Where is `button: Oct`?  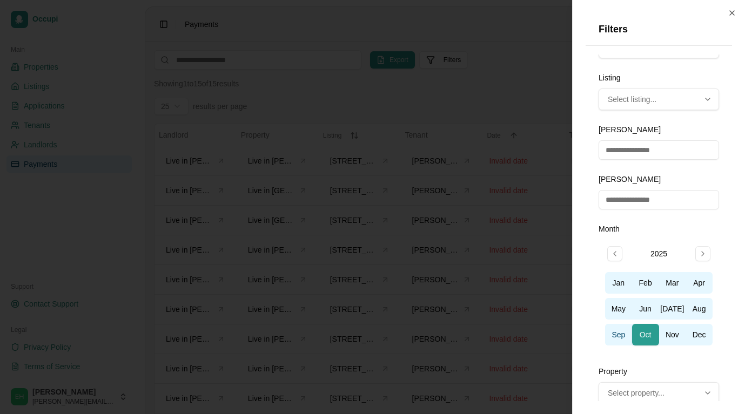 button: Oct is located at coordinates (645, 335).